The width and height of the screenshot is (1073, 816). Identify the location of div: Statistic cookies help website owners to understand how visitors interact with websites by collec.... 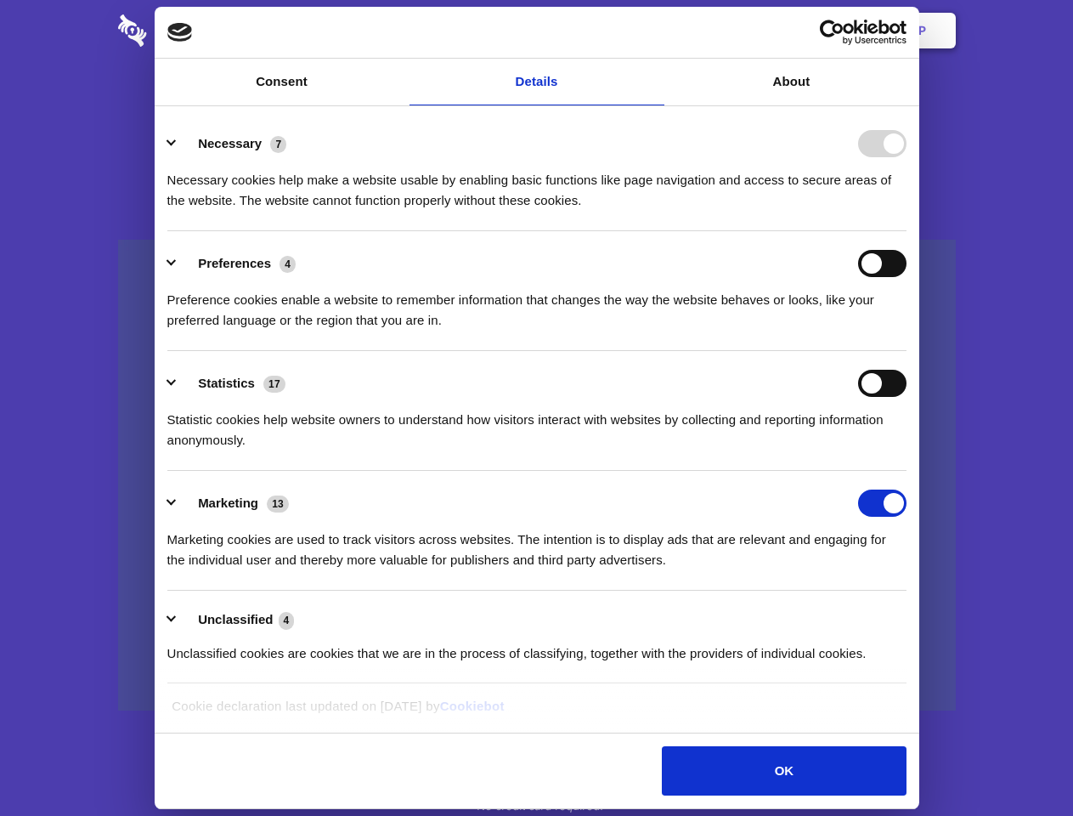
(537, 423).